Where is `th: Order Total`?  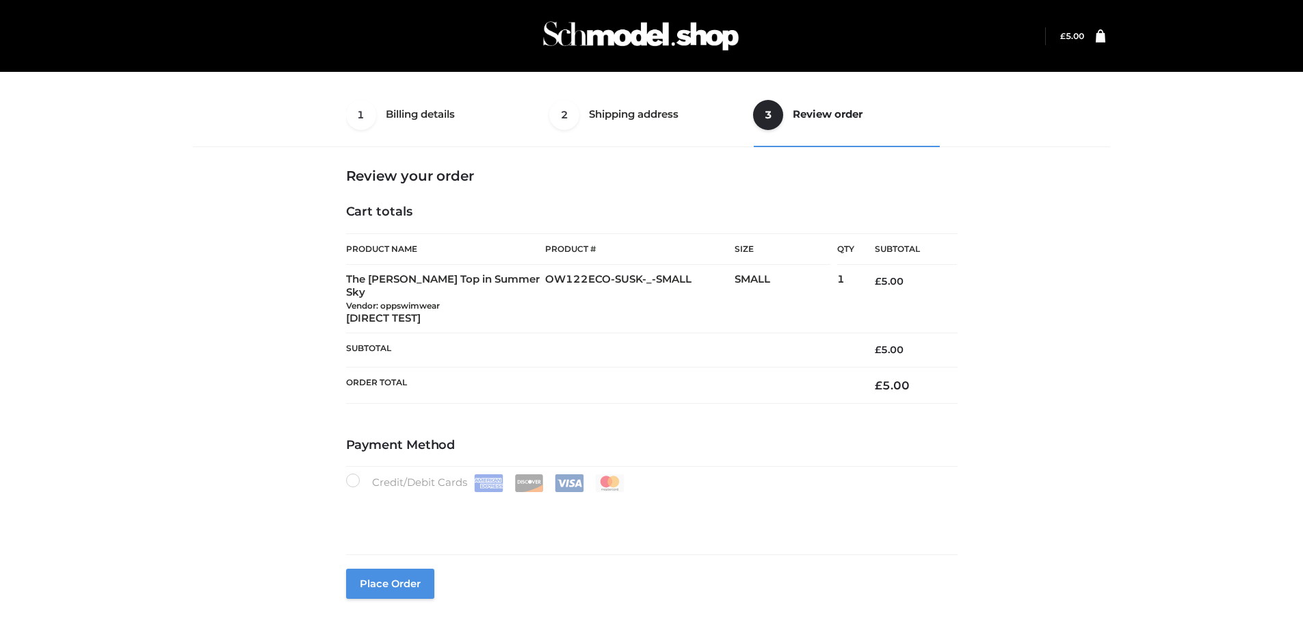 th: Order Total is located at coordinates (601, 384).